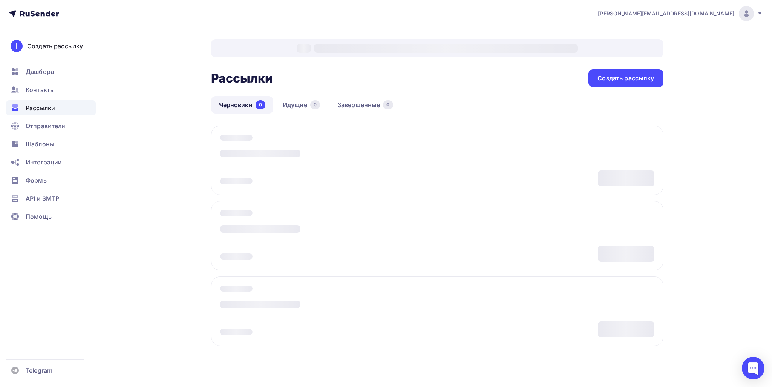 The image size is (772, 387). What do you see at coordinates (51, 126) in the screenshot?
I see `a: Отправители` at bounding box center [51, 126].